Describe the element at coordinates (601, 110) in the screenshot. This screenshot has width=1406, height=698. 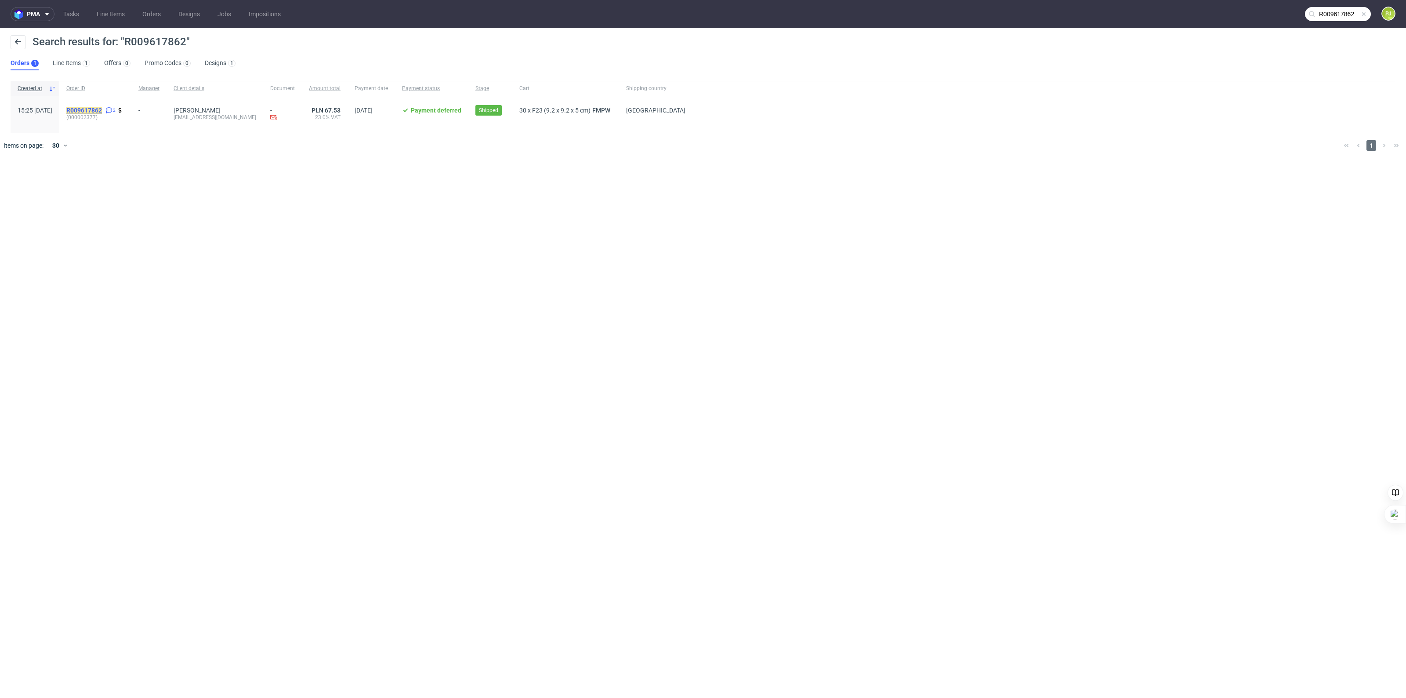
I see `span: FMPW` at that location.